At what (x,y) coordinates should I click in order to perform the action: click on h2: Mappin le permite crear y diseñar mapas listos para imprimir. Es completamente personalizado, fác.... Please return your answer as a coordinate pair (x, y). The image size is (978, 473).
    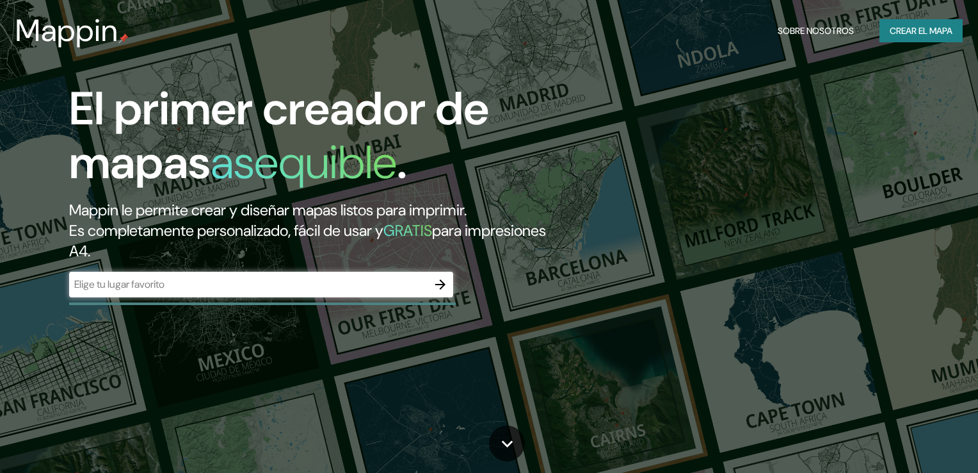
    Looking at the image, I should click on (314, 231).